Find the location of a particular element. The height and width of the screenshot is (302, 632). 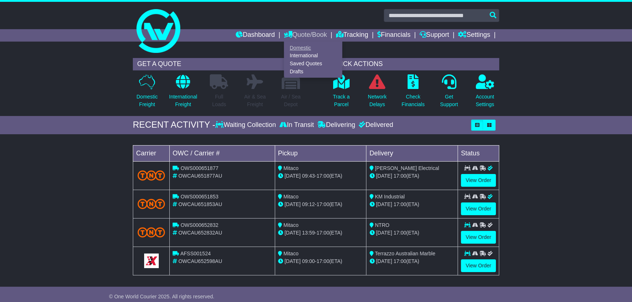

td: Status is located at coordinates (478, 153).